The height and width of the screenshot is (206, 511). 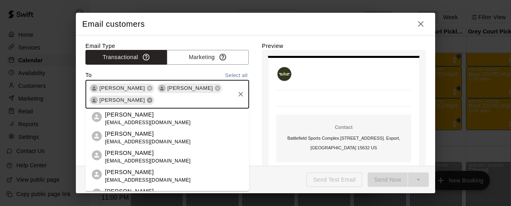 I want to click on div: Leighton Rayburg, so click(x=162, y=88).